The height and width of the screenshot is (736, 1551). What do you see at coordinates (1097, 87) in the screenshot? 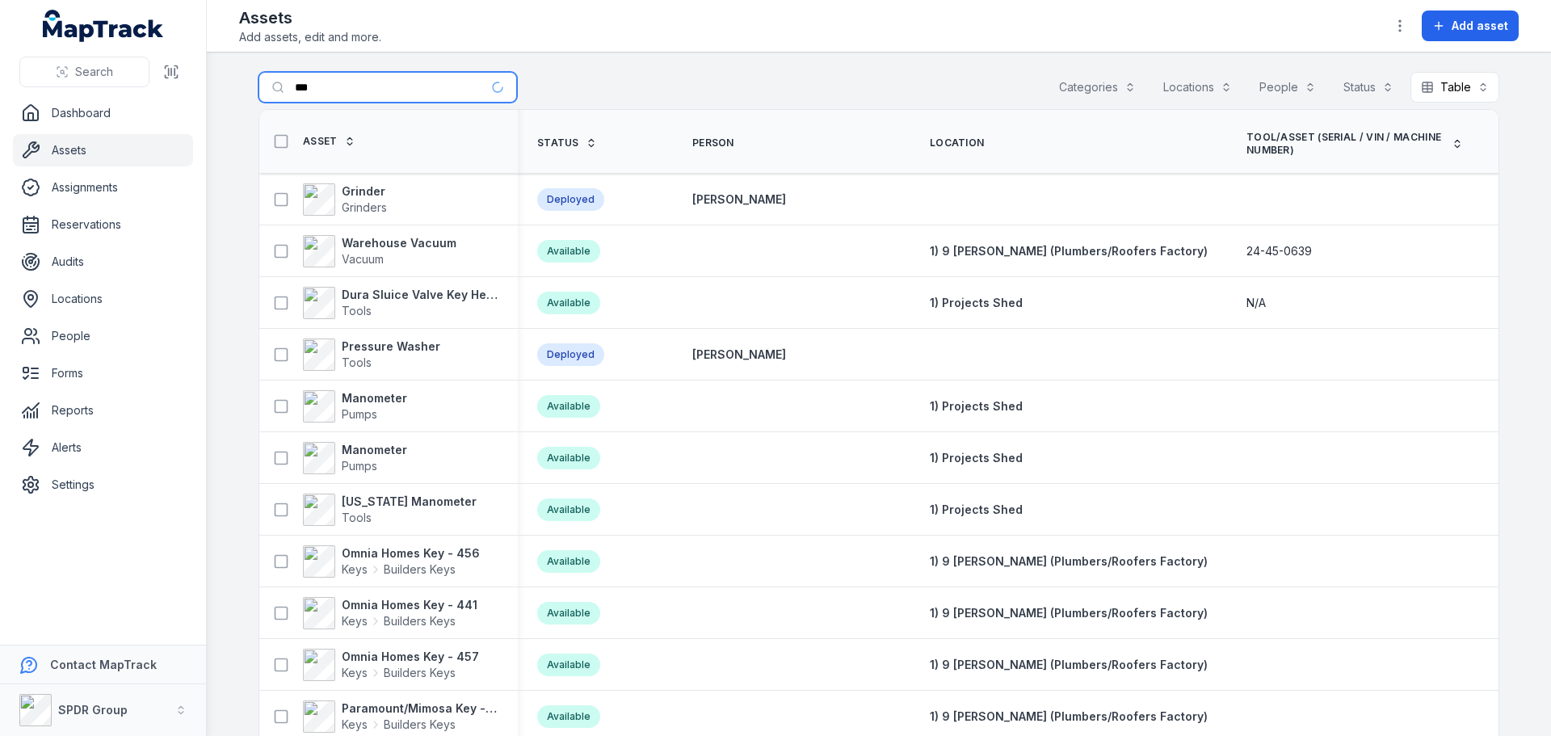
I see `button: Categories` at bounding box center [1097, 87].